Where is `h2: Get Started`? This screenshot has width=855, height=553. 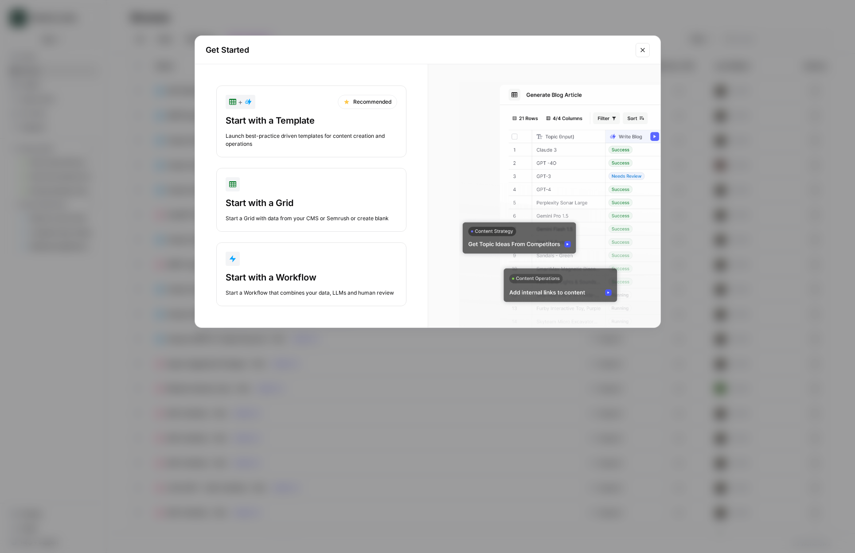
h2: Get Started is located at coordinates (418, 50).